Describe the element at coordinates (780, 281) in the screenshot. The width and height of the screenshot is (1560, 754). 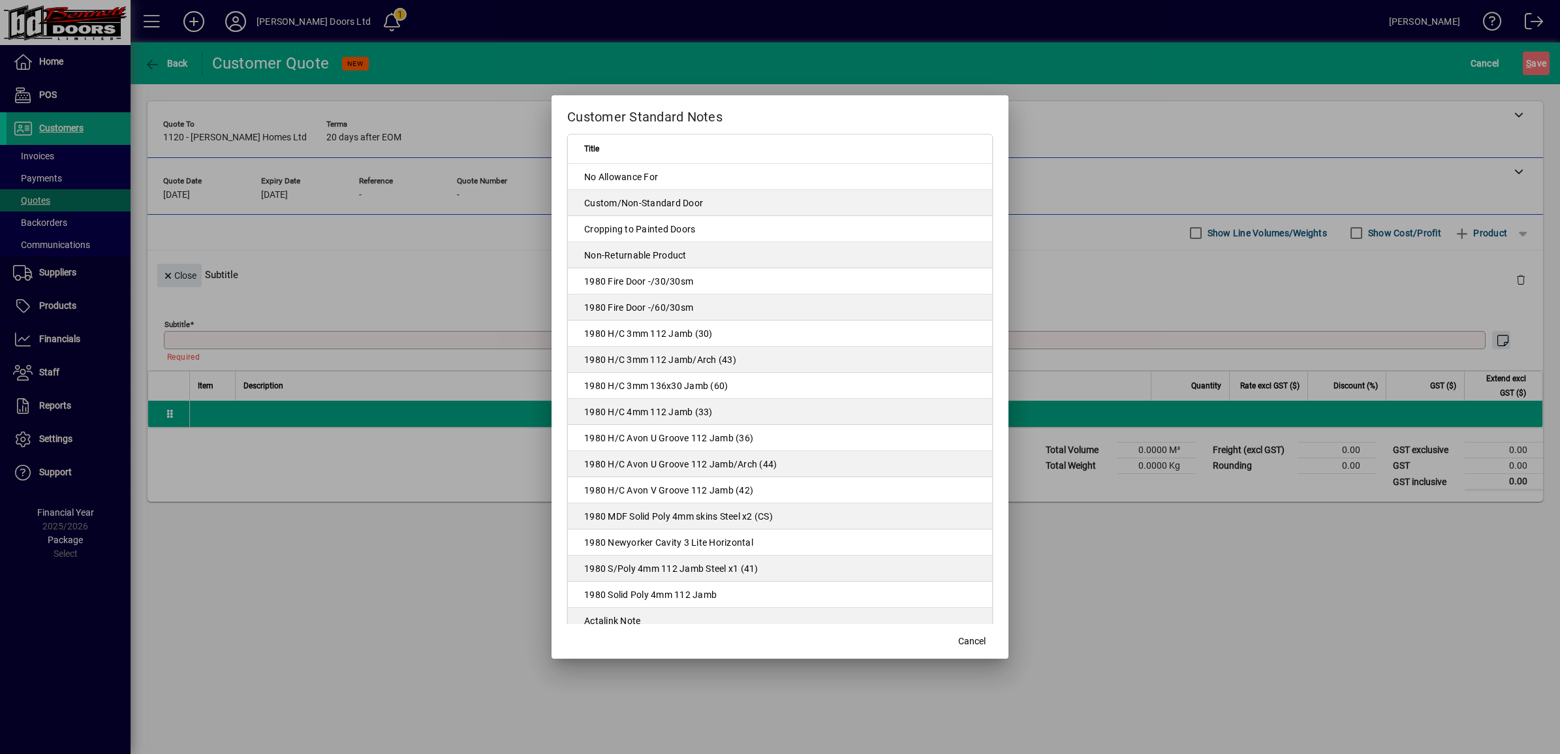
I see `td: 1980 Fire Door -/30/30sm` at that location.